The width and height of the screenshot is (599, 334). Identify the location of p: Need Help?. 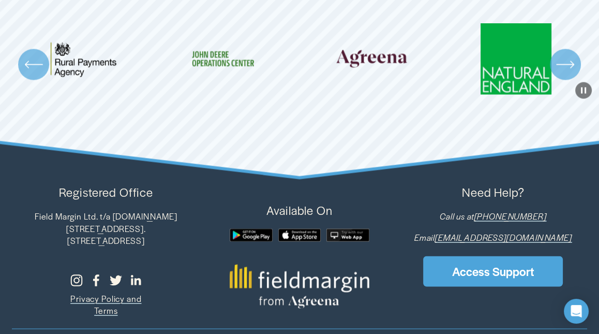
(493, 192).